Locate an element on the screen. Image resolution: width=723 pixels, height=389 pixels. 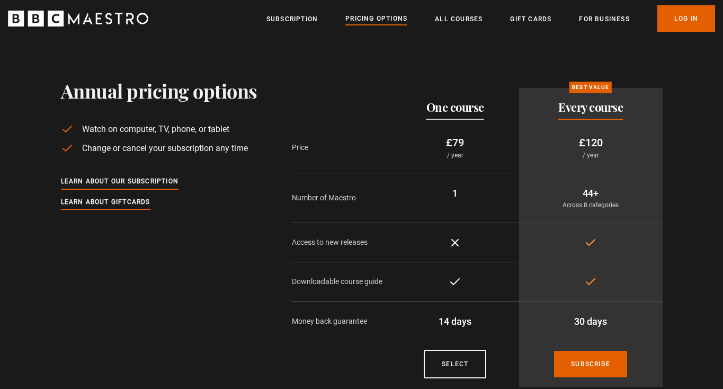
p: Price is located at coordinates (342, 147).